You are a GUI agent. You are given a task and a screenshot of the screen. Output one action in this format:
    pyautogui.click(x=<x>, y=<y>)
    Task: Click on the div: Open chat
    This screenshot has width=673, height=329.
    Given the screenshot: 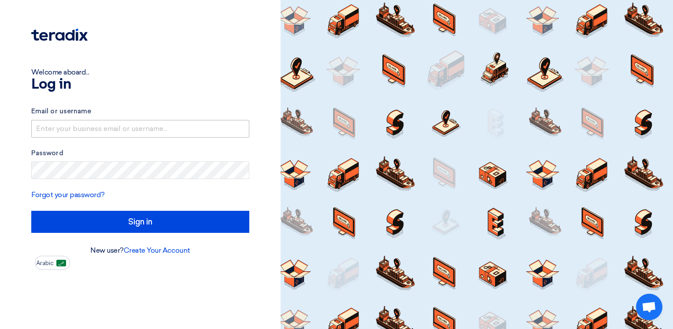 What is the action you would take?
    pyautogui.click(x=649, y=307)
    